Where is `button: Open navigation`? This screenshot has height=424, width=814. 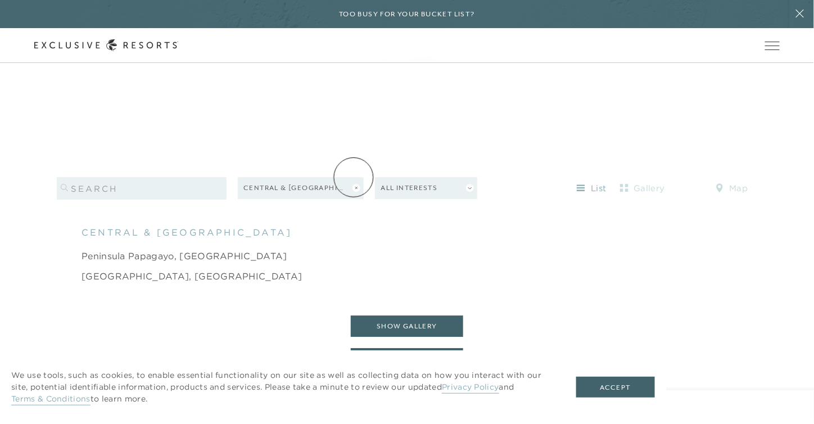 button: Open navigation is located at coordinates (772, 46).